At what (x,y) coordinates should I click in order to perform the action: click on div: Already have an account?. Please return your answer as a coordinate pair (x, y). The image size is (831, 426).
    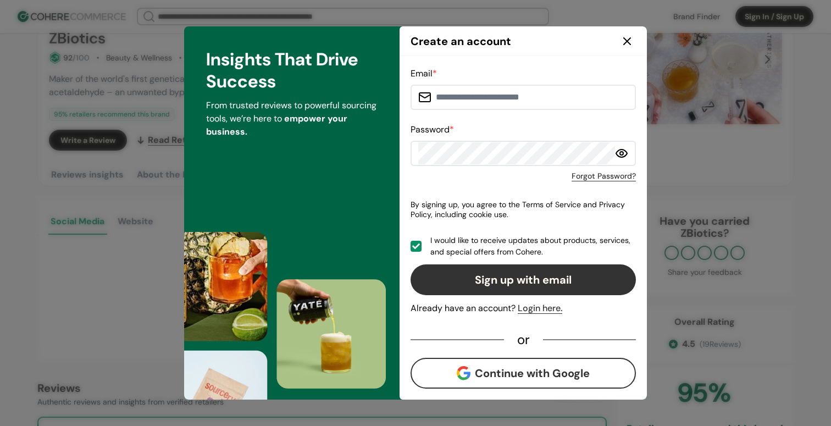
    Looking at the image, I should click on (523, 308).